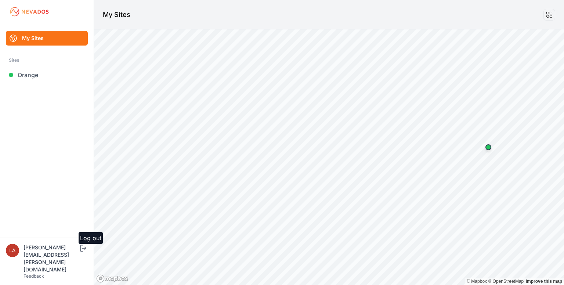 The image size is (564, 285). What do you see at coordinates (329, 157) in the screenshot?
I see `canvas: Map` at bounding box center [329, 157].